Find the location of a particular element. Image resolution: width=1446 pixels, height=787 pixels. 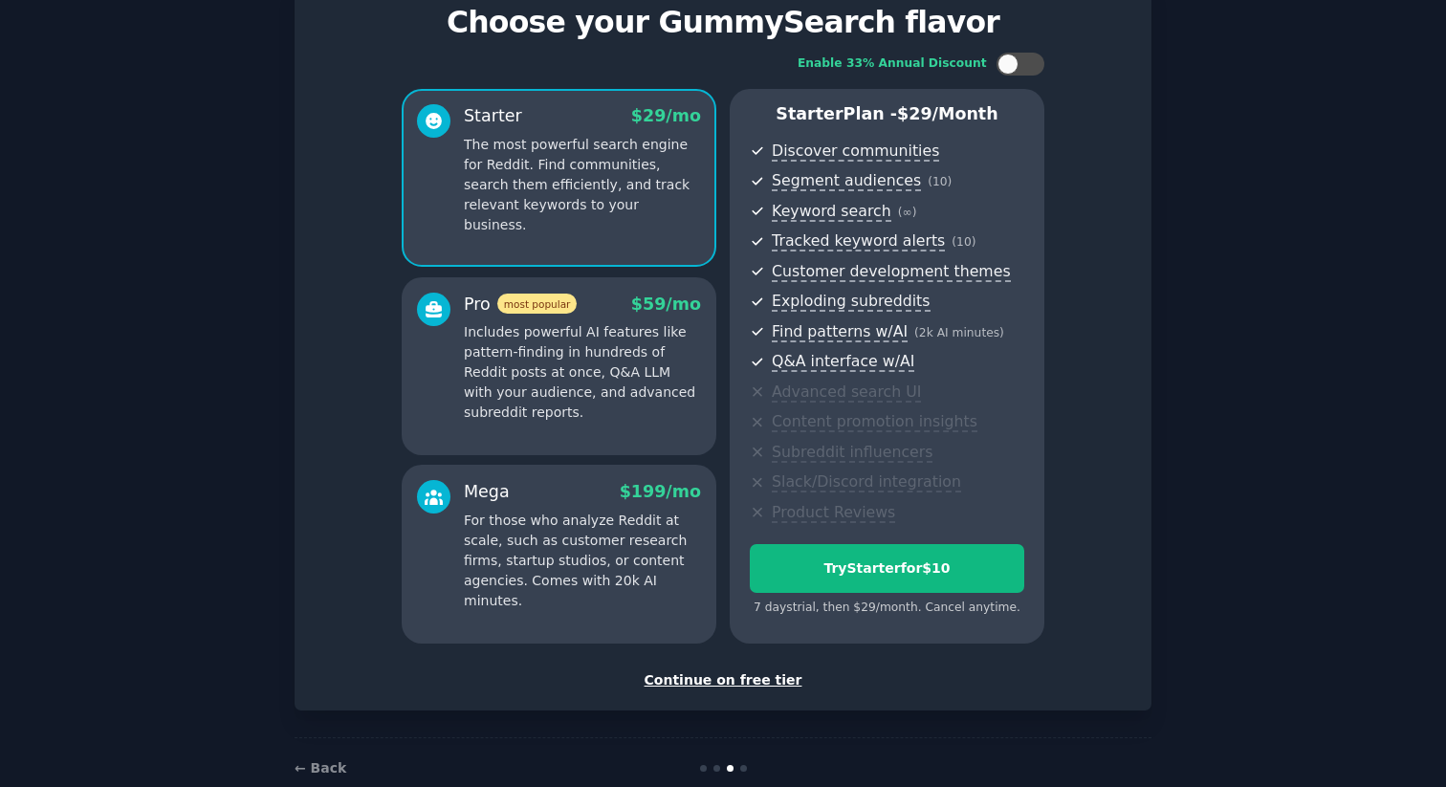

span: $ 59 /mo is located at coordinates (666, 304).